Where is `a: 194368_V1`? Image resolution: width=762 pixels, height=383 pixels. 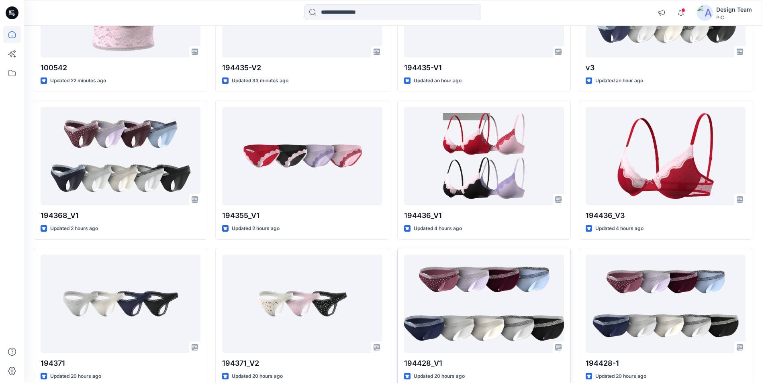
a: 194368_V1 is located at coordinates (120, 156).